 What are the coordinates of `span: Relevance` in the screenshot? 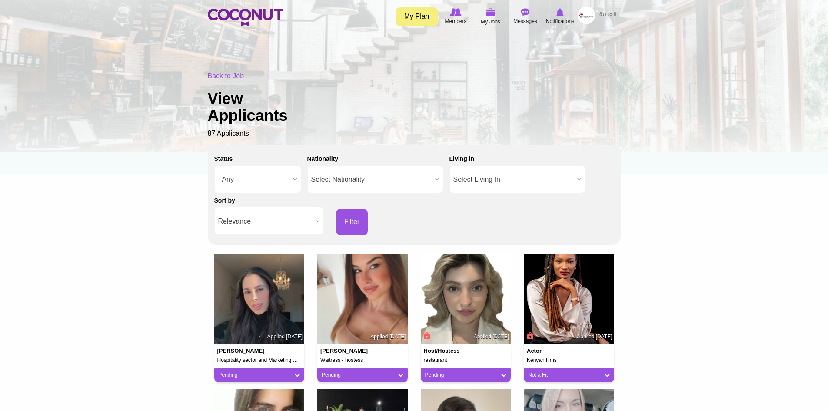 It's located at (265, 221).